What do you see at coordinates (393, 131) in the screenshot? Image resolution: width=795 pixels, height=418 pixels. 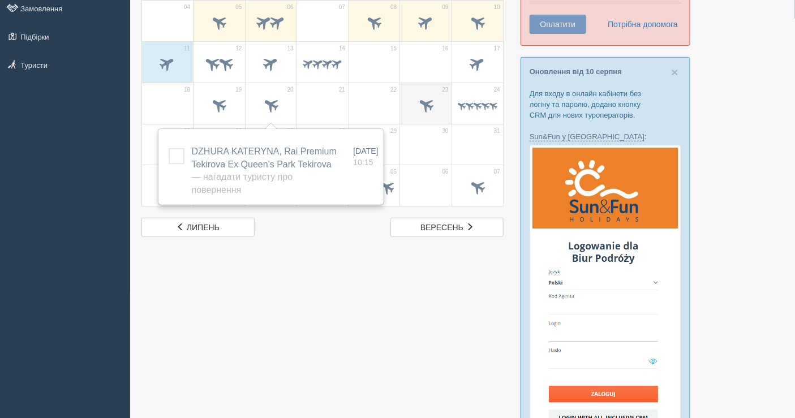 I see `span: 29` at bounding box center [393, 131].